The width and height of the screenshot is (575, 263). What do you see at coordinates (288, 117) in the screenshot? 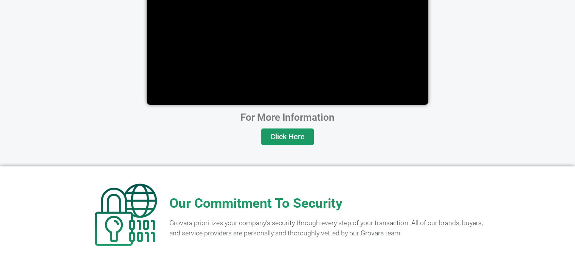
I see `h2: For More Information` at bounding box center [288, 117].